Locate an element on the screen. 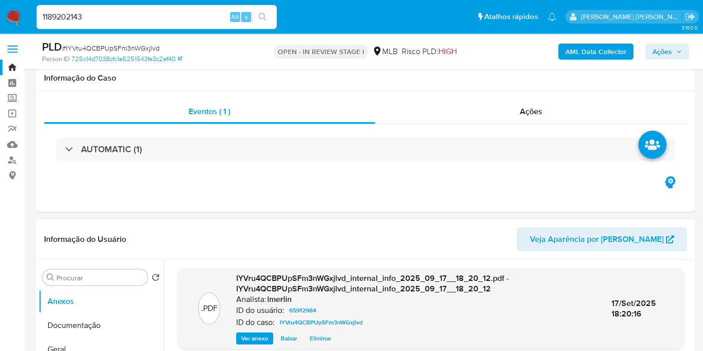 The width and height of the screenshot is (703, 351). span: IYVru4QCBPUpSFm3nWGxjlvd is located at coordinates (321, 322).